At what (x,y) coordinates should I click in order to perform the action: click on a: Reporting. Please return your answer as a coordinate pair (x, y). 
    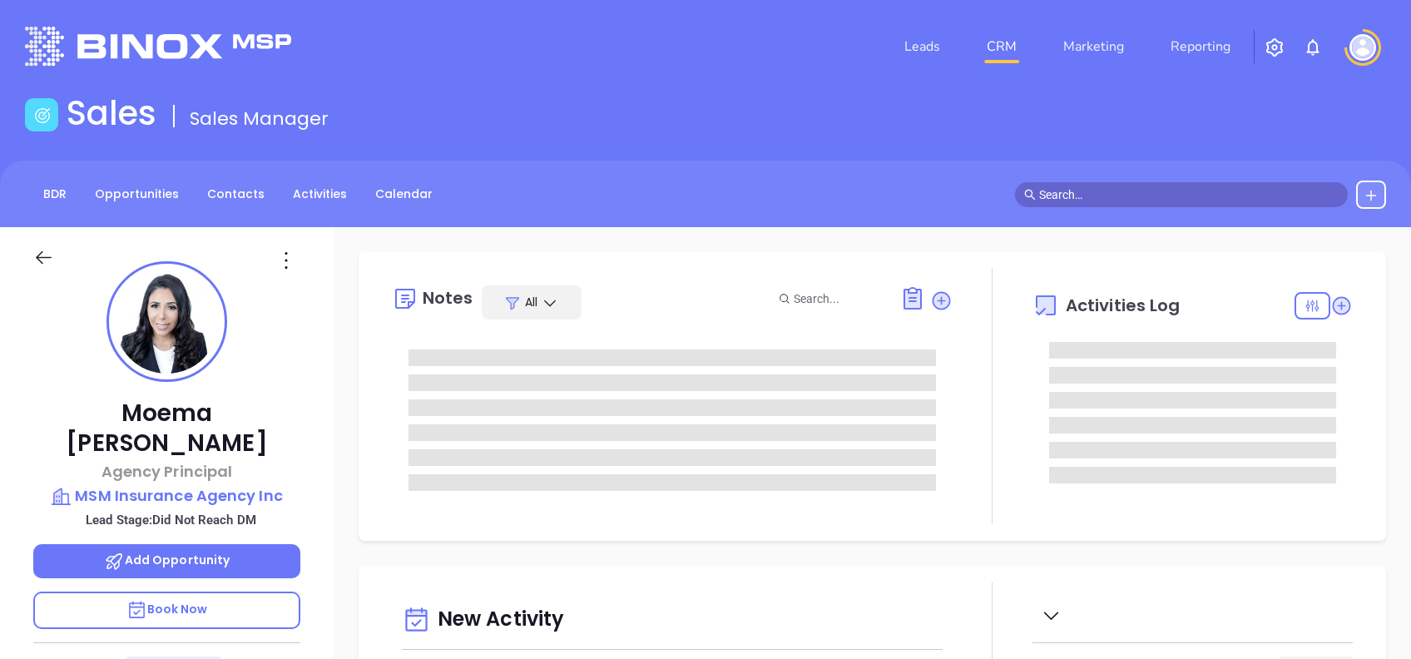
    Looking at the image, I should click on (1201, 47).